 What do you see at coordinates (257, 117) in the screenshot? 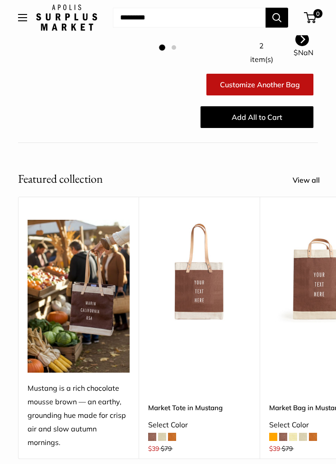
I see `button: Add All to Cart` at bounding box center [257, 117].